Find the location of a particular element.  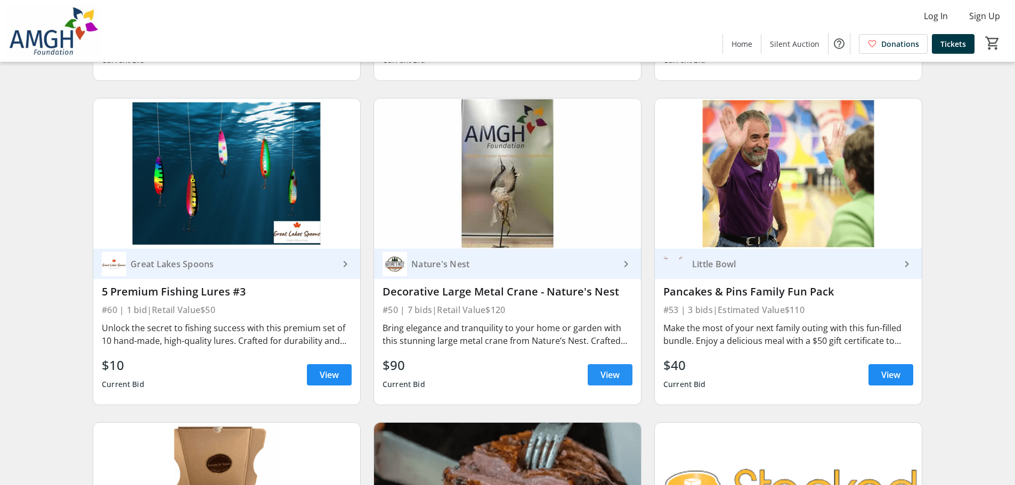

div: #50 | 7 bids | Retail Value $120 is located at coordinates (507, 310).